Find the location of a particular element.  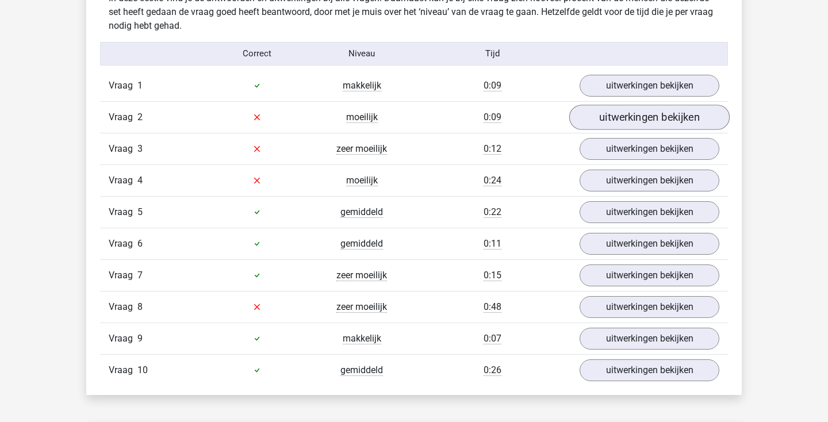

span: 4 is located at coordinates (140, 180).